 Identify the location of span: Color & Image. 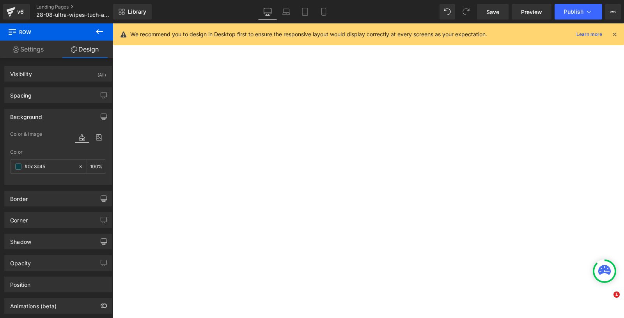
(26, 134).